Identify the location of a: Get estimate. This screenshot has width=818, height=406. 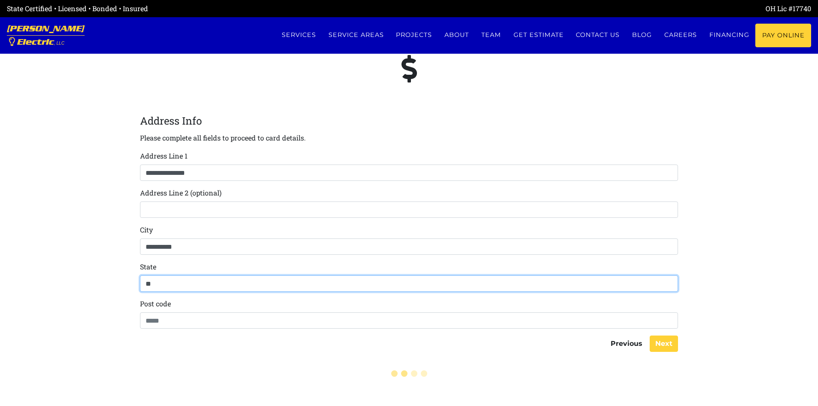
(539, 35).